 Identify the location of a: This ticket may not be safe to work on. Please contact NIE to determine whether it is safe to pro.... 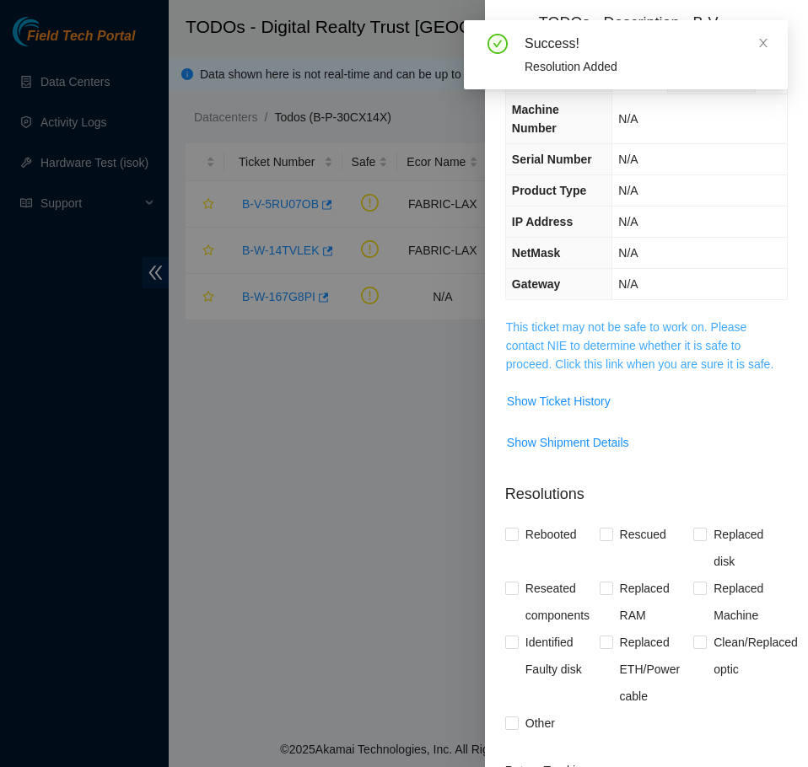
(639, 346).